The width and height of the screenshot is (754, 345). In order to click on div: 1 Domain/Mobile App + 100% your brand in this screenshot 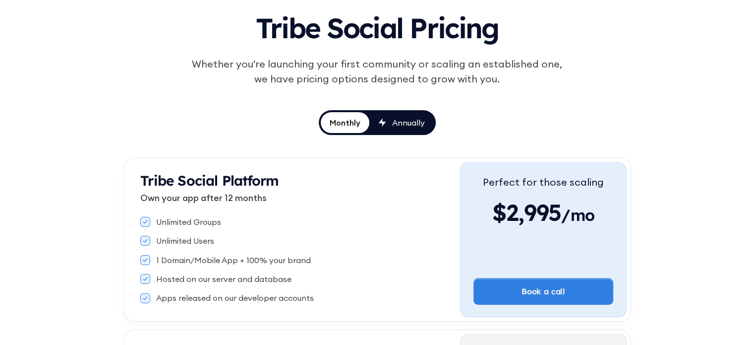, I will do `click(234, 260)`.